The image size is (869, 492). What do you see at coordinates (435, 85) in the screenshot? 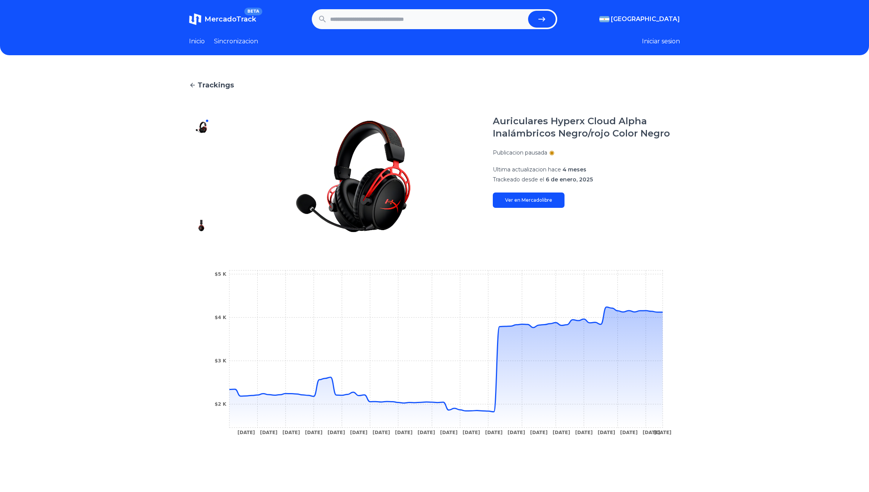
I see `a: Trackings` at bounding box center [435, 85].